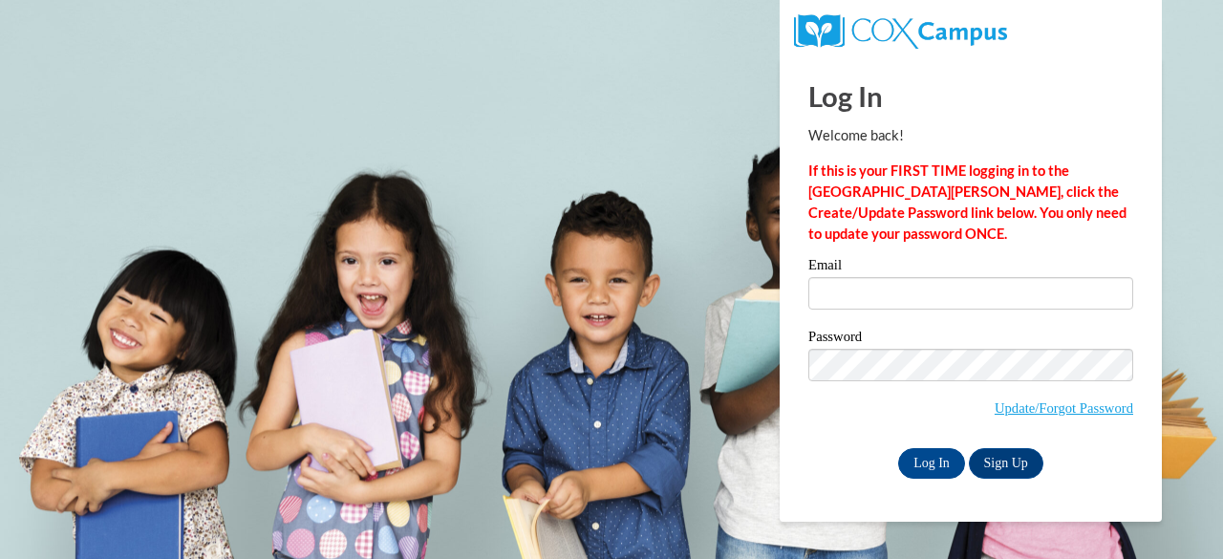  I want to click on a: COX Campus, so click(900, 30).